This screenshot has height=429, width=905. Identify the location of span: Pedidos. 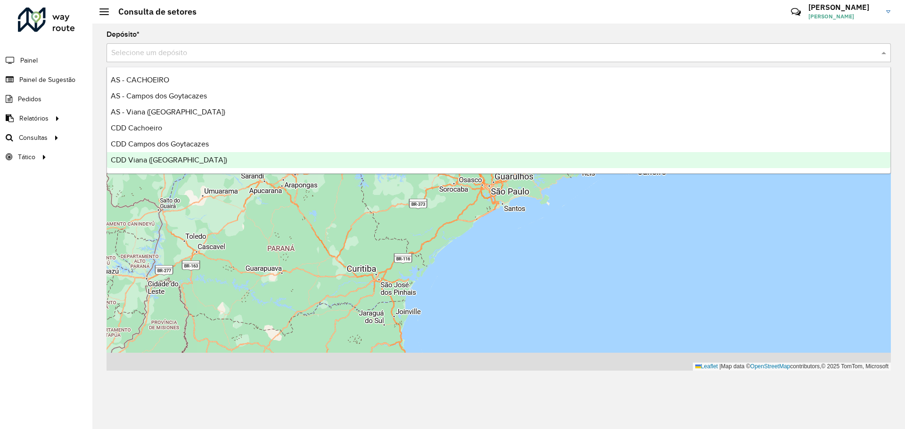
(30, 99).